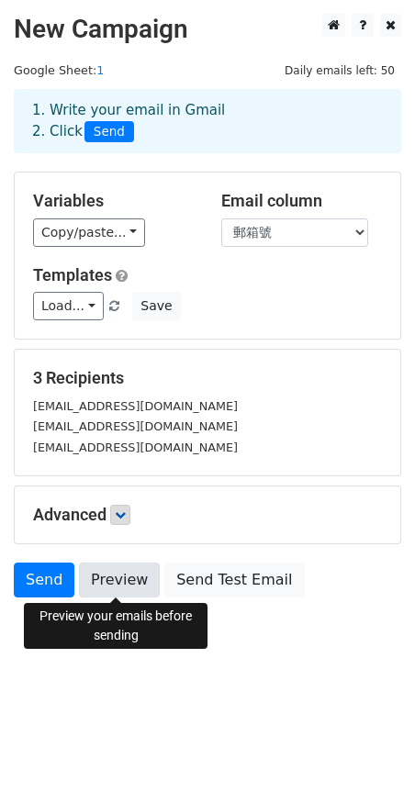 The image size is (415, 792). Describe the element at coordinates (109, 132) in the screenshot. I see `span: Send` at that location.